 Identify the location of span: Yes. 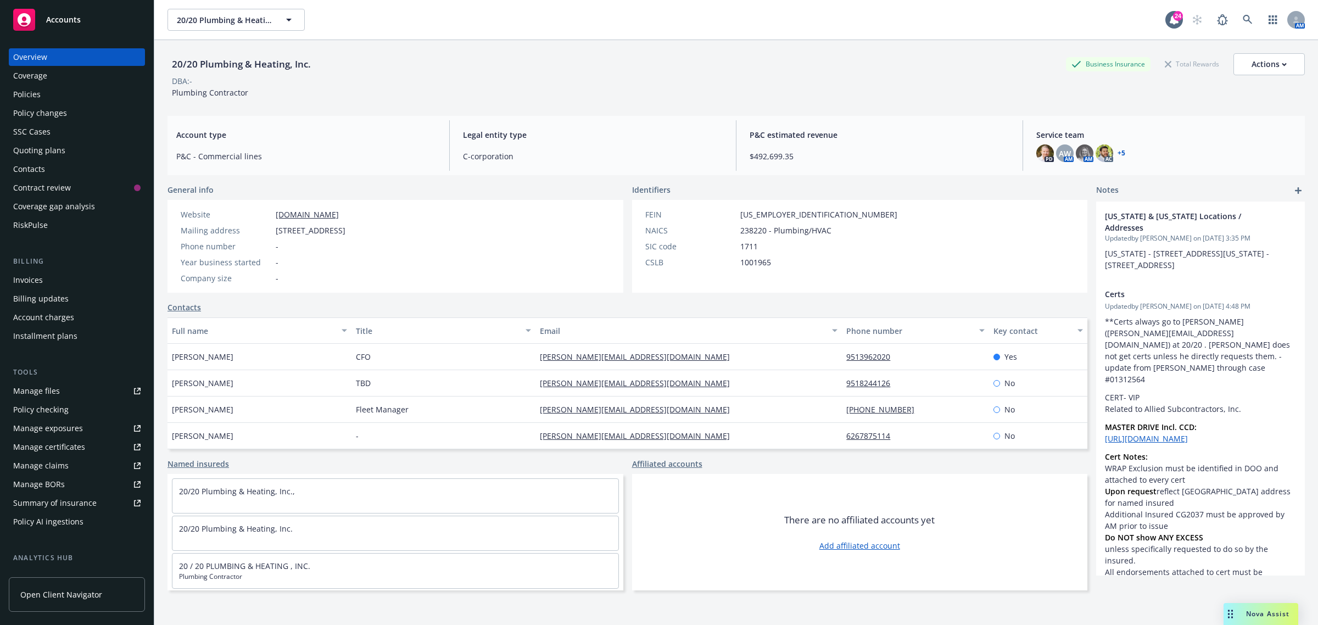
(1010, 356).